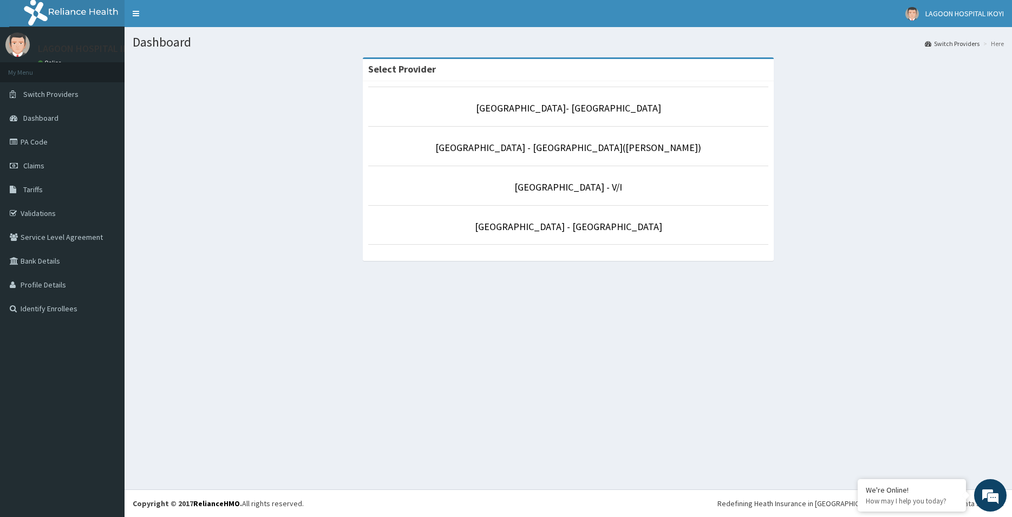  What do you see at coordinates (912, 490) in the screenshot?
I see `div: We're Online!` at bounding box center [912, 490].